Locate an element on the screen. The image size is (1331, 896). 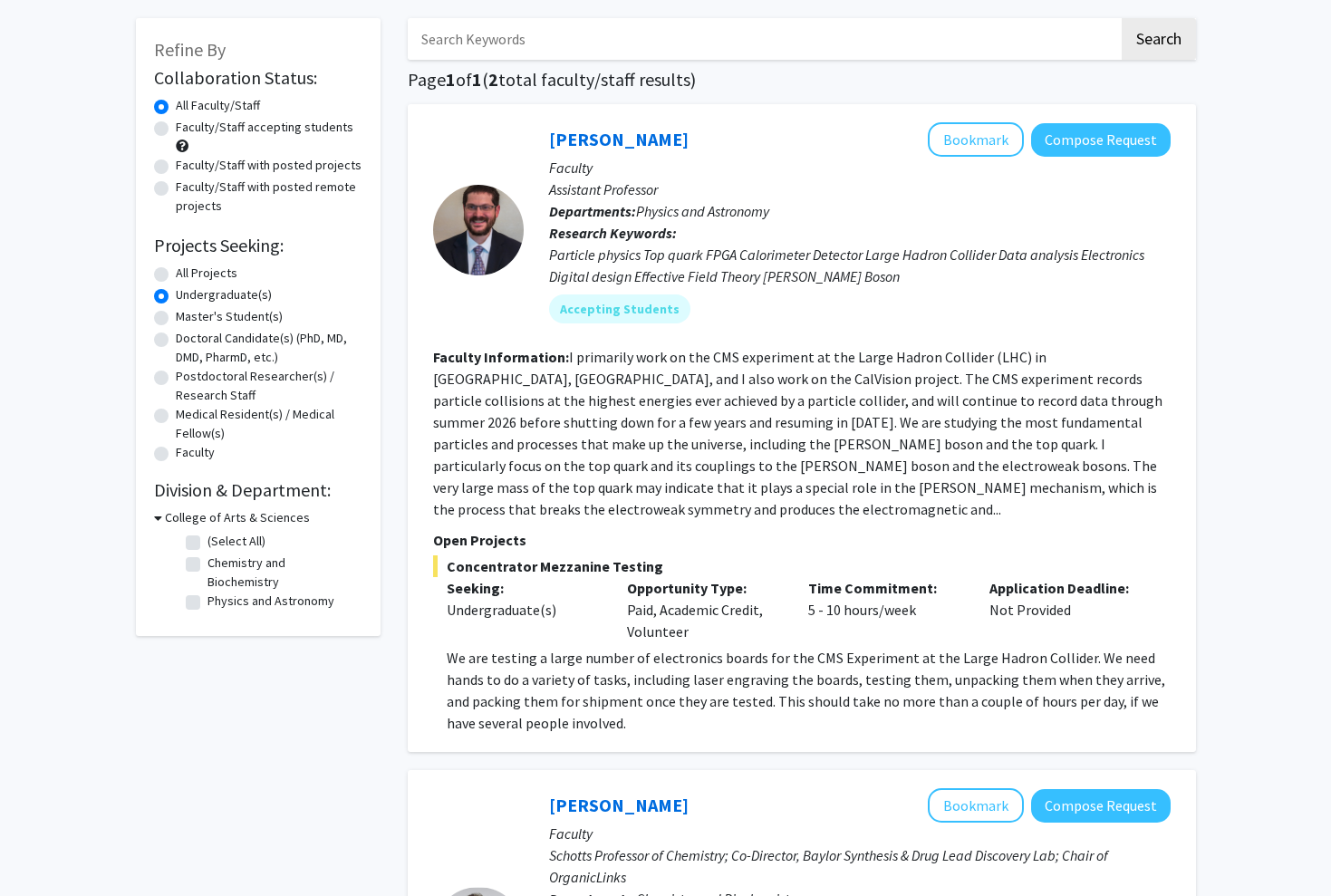
label: (Select All) is located at coordinates (236, 540).